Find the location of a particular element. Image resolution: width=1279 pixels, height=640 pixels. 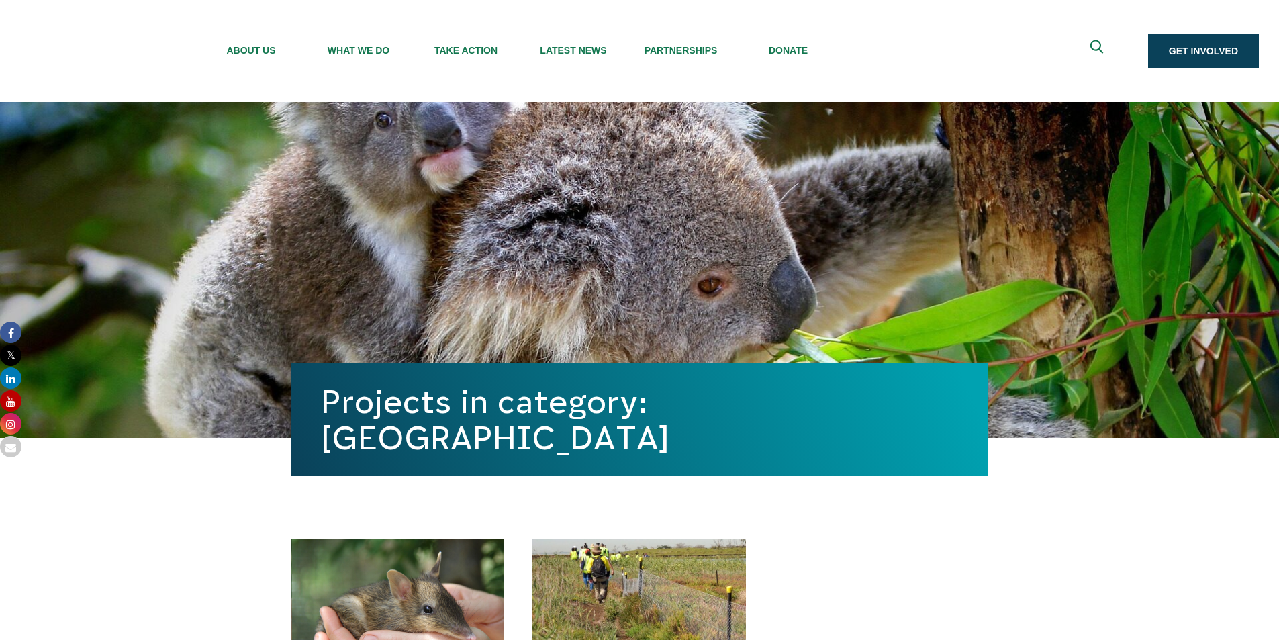

li: About Us is located at coordinates (251, 51).